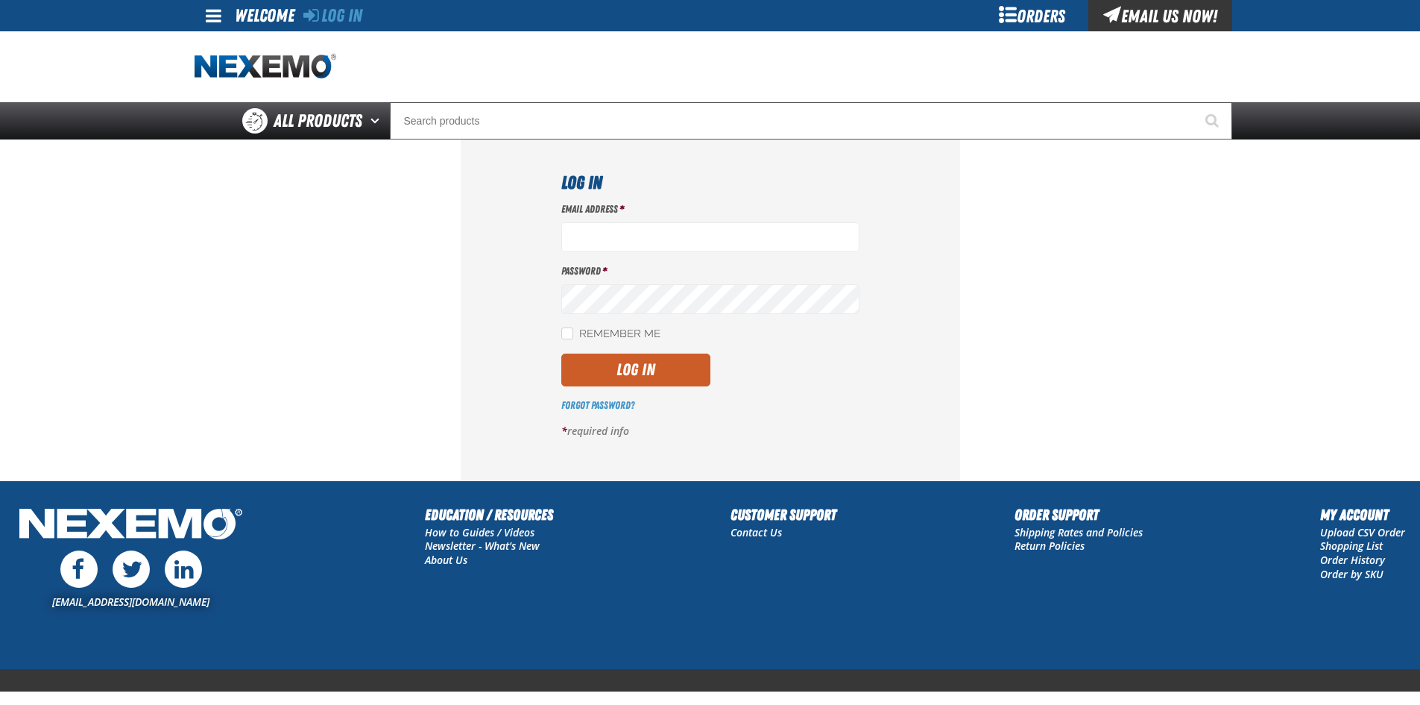 The width and height of the screenshot is (1420, 705). Describe the element at coordinates (598, 405) in the screenshot. I see `a: Forgot Password?` at that location.